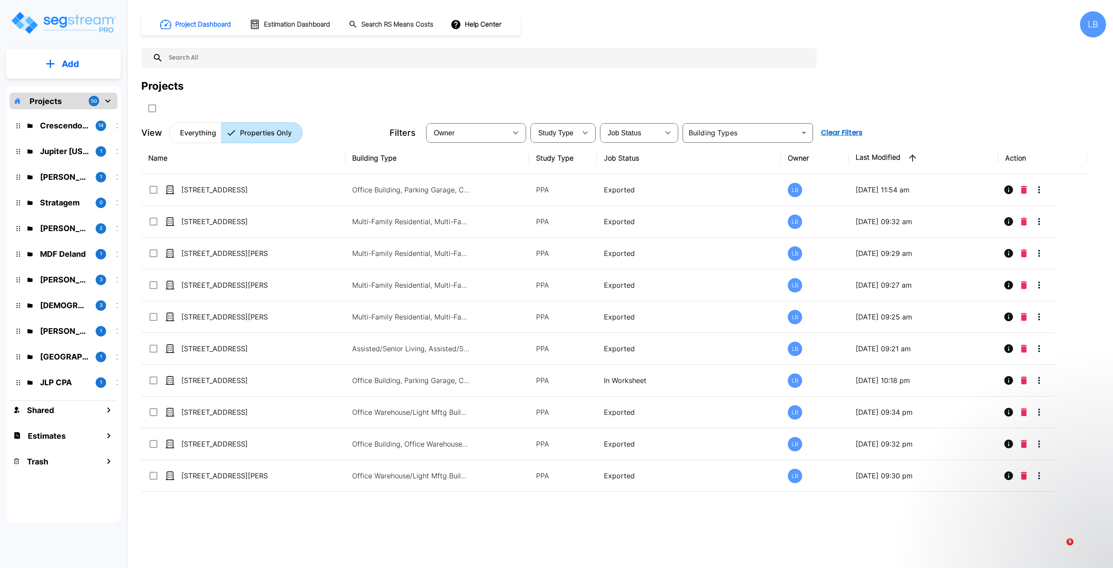 The image size is (1113, 568). What do you see at coordinates (64, 331) in the screenshot?
I see `p: Mark Watson Entities` at bounding box center [64, 331].